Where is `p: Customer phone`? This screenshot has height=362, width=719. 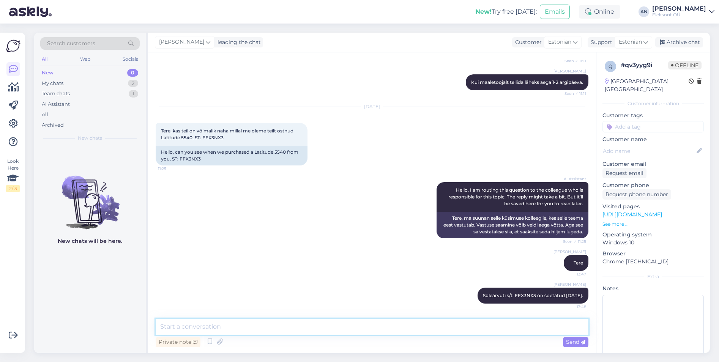 p: Customer phone is located at coordinates (653, 185).